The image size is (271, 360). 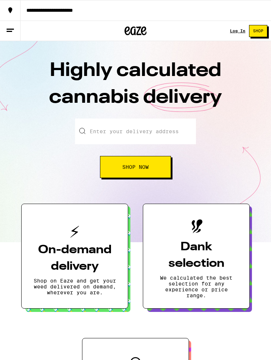 I want to click on span: Shop Now, so click(x=136, y=167).